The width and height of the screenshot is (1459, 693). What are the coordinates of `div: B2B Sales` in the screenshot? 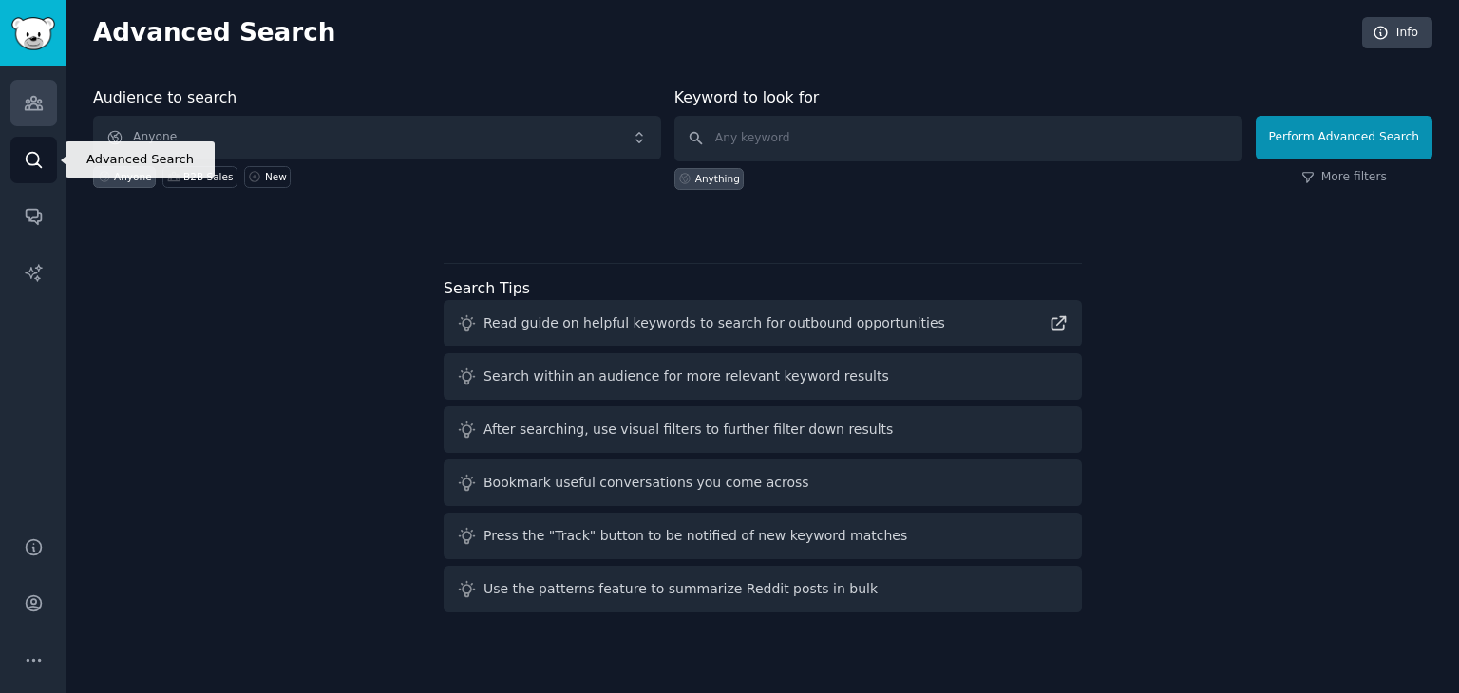 It's located at (208, 177).